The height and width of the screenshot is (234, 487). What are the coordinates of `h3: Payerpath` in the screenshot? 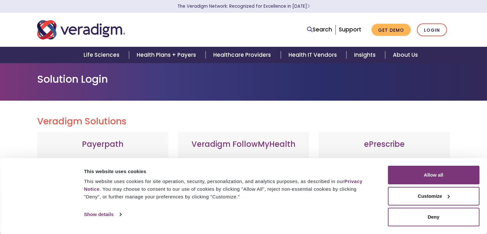 It's located at (103, 144).